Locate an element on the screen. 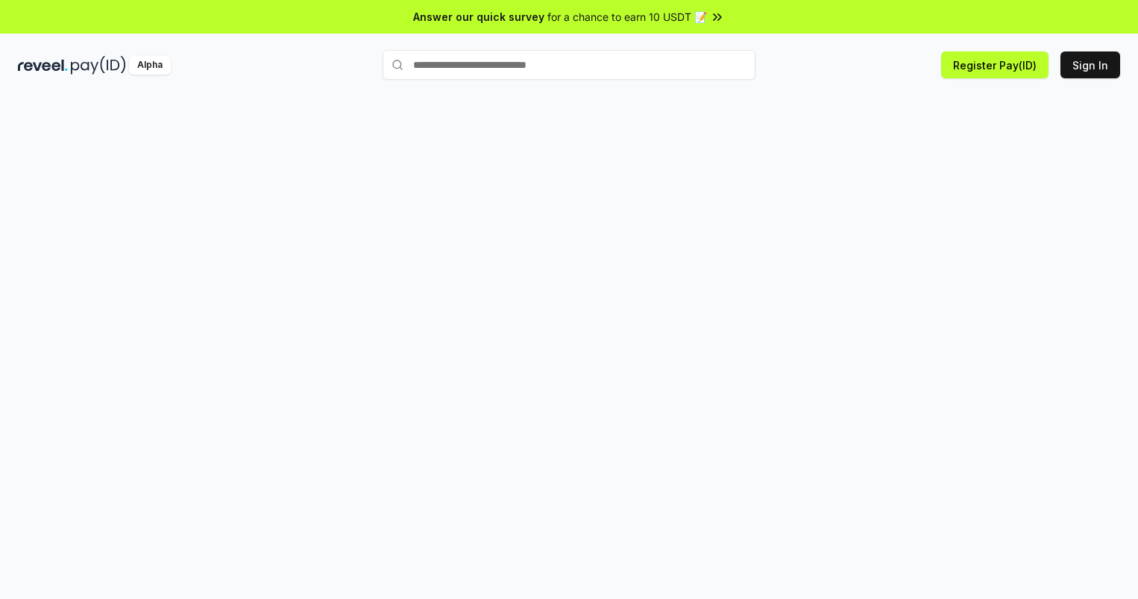  button: Register Pay(ID) is located at coordinates (995, 65).